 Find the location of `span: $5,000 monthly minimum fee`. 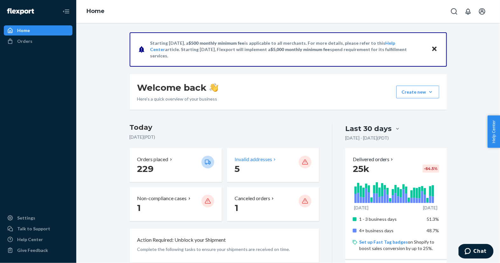

span: $5,000 monthly minimum fee is located at coordinates (300, 49).